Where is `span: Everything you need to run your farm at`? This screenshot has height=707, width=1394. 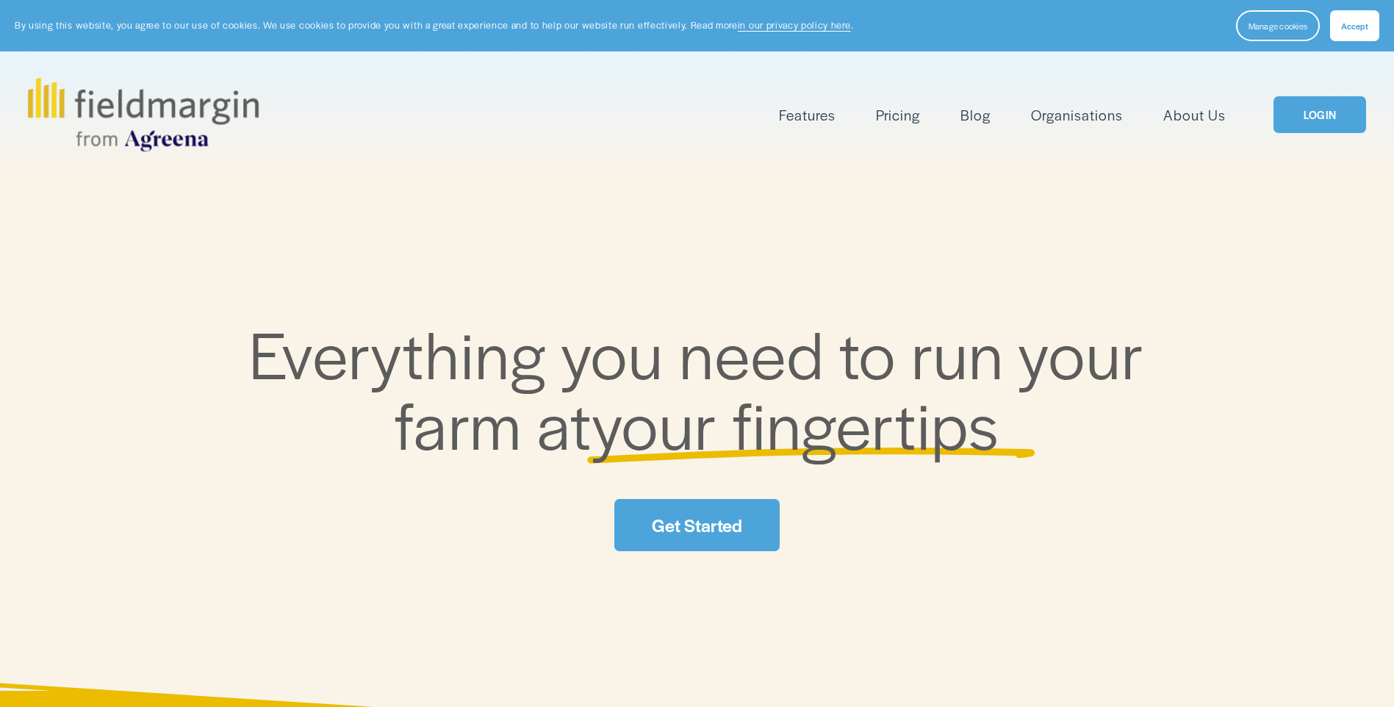 span: Everything you need to run your farm at is located at coordinates (704, 387).